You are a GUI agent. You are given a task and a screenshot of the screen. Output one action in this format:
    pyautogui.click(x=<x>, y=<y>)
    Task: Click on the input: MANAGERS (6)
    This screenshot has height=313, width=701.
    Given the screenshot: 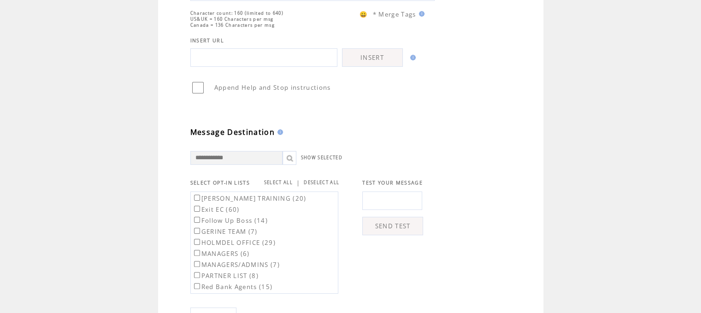 What is the action you would take?
    pyautogui.click(x=197, y=253)
    